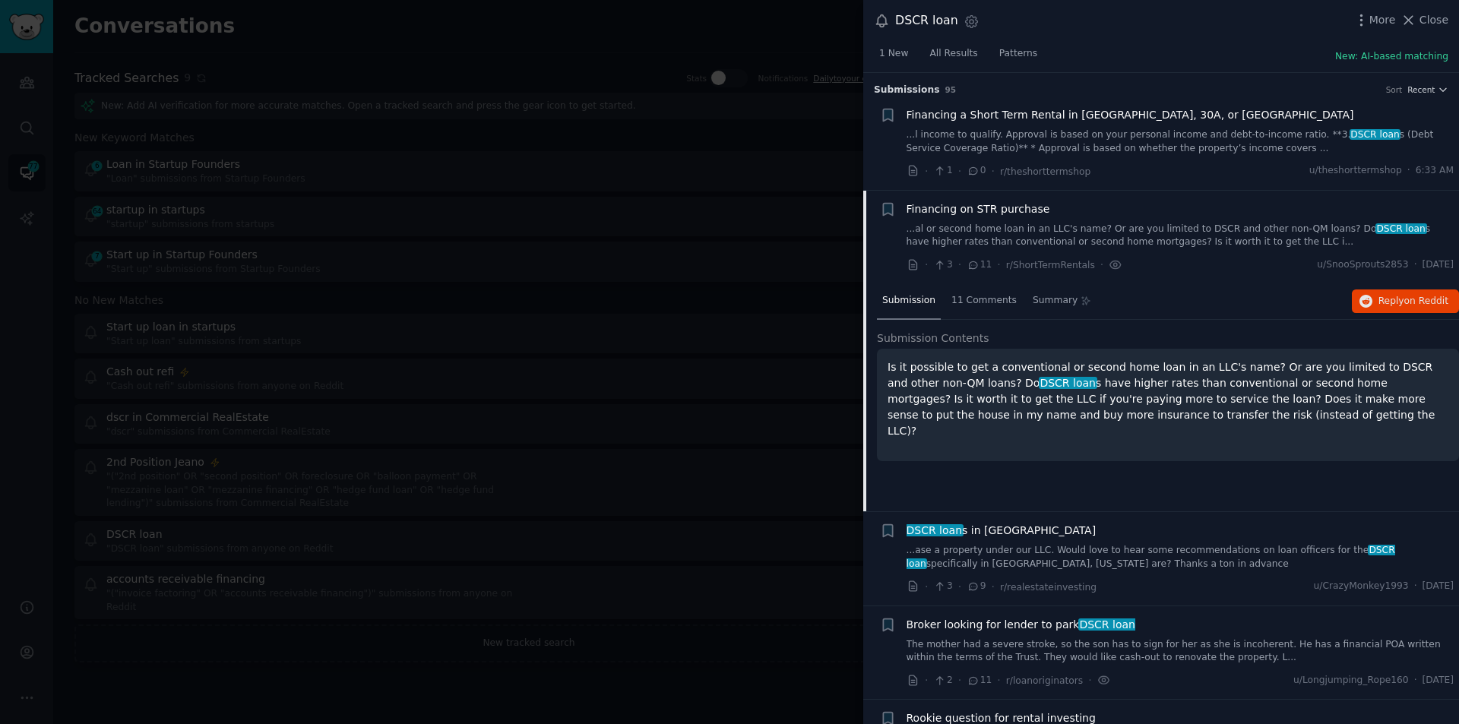 The height and width of the screenshot is (724, 1459). What do you see at coordinates (1426, 301) in the screenshot?
I see `span: on Reddit` at bounding box center [1426, 301].